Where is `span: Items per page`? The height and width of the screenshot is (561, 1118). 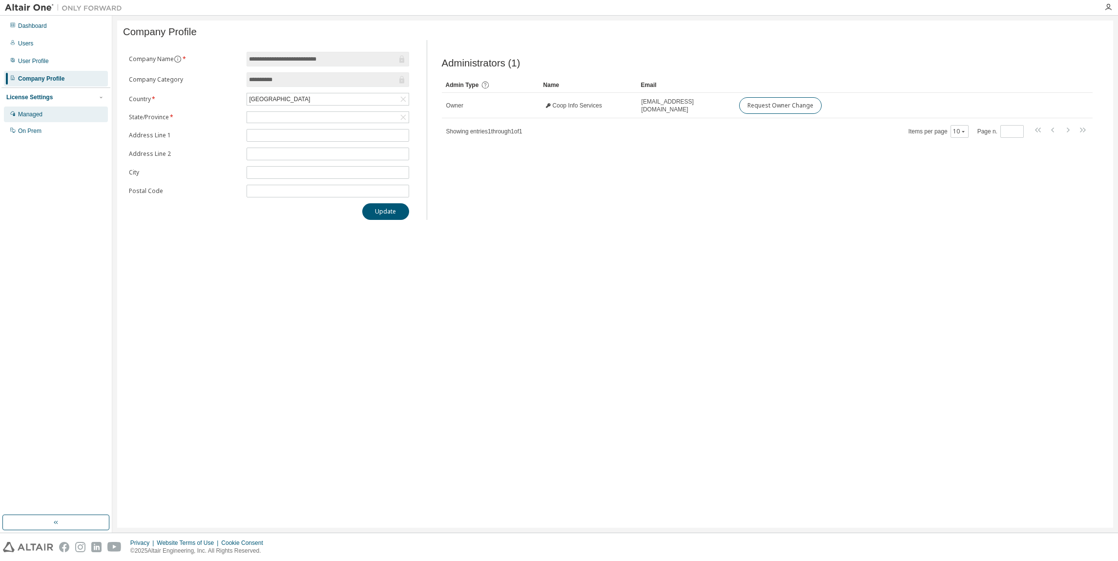
span: Items per page is located at coordinates (939, 131).